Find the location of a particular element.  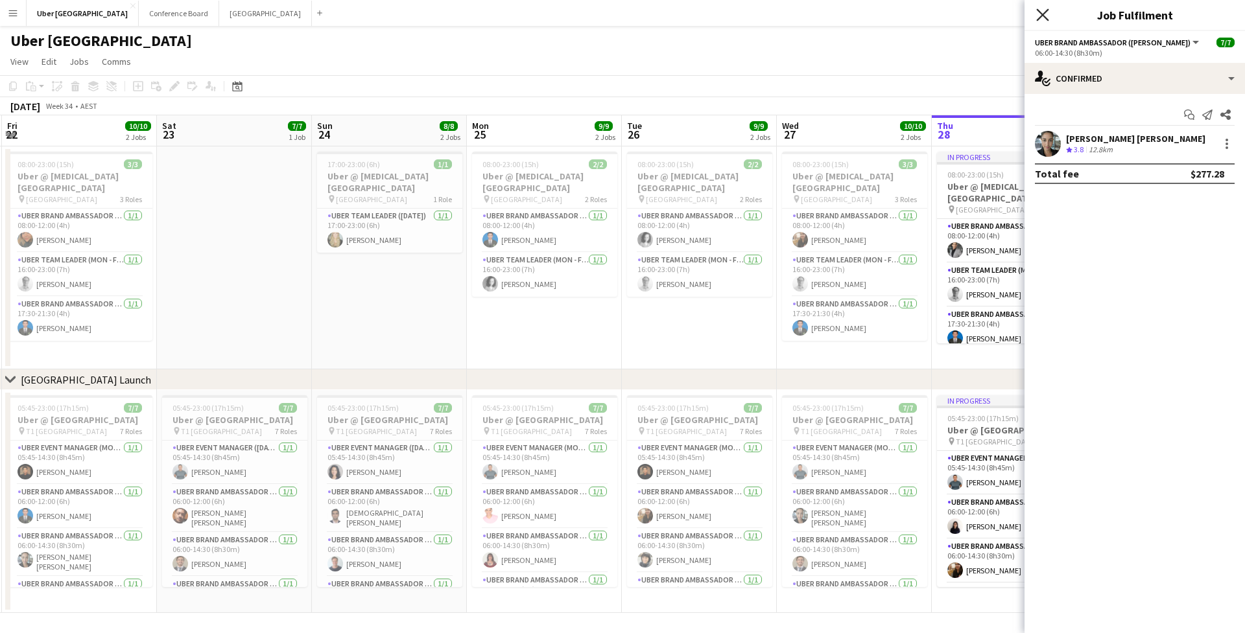

span: Sat is located at coordinates (169, 126).